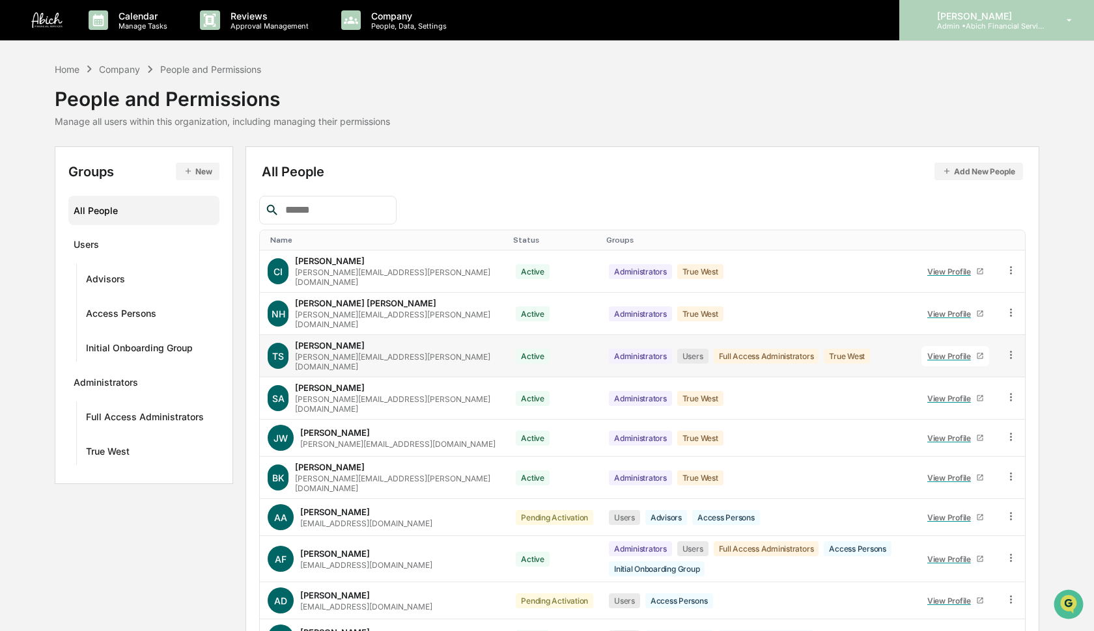 The width and height of the screenshot is (1094, 631). Describe the element at coordinates (407, 16) in the screenshot. I see `p: Company` at that location.